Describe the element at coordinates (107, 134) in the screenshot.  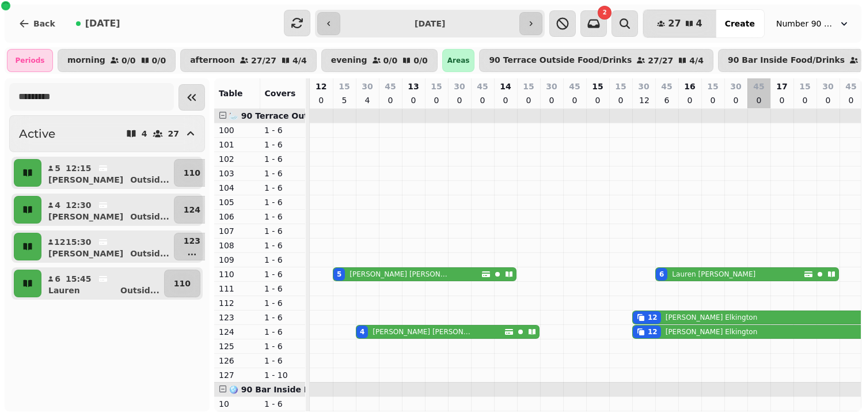
I see `button: Active427` at that location.